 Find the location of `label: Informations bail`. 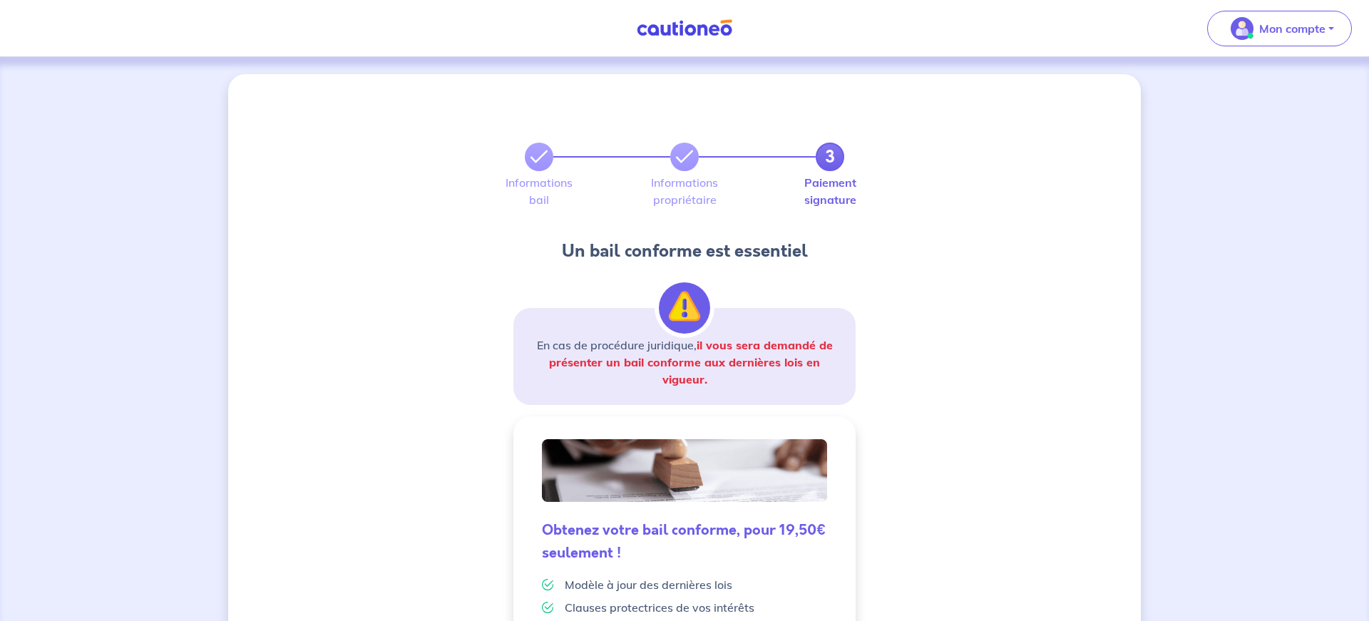

label: Informations bail is located at coordinates (539, 191).